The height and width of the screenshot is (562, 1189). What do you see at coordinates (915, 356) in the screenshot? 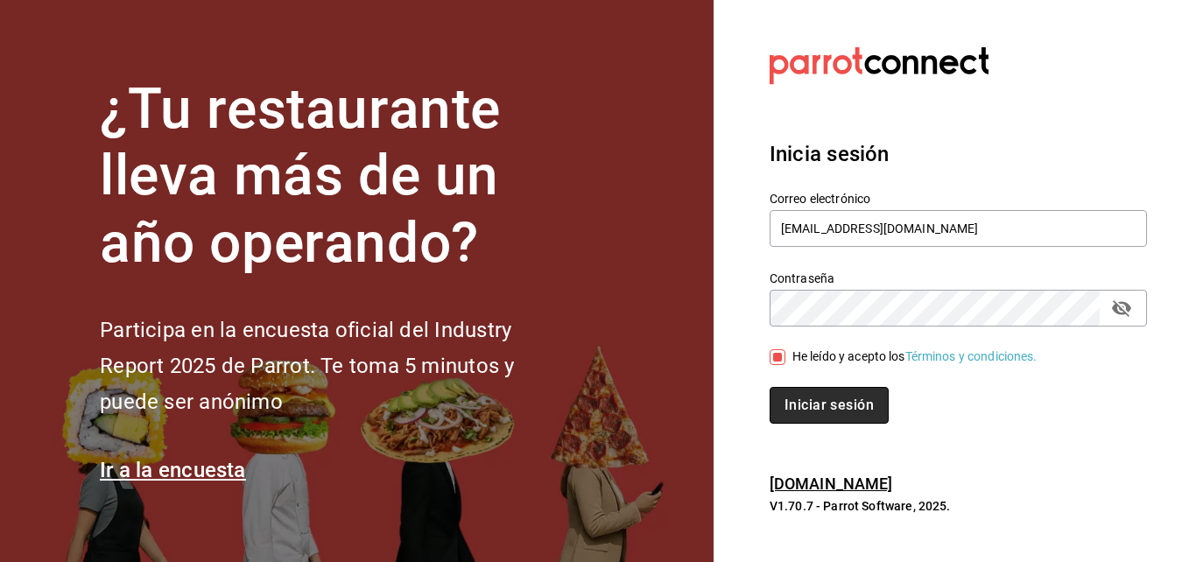
I see `div: He leído y acepto los` at bounding box center [915, 356].